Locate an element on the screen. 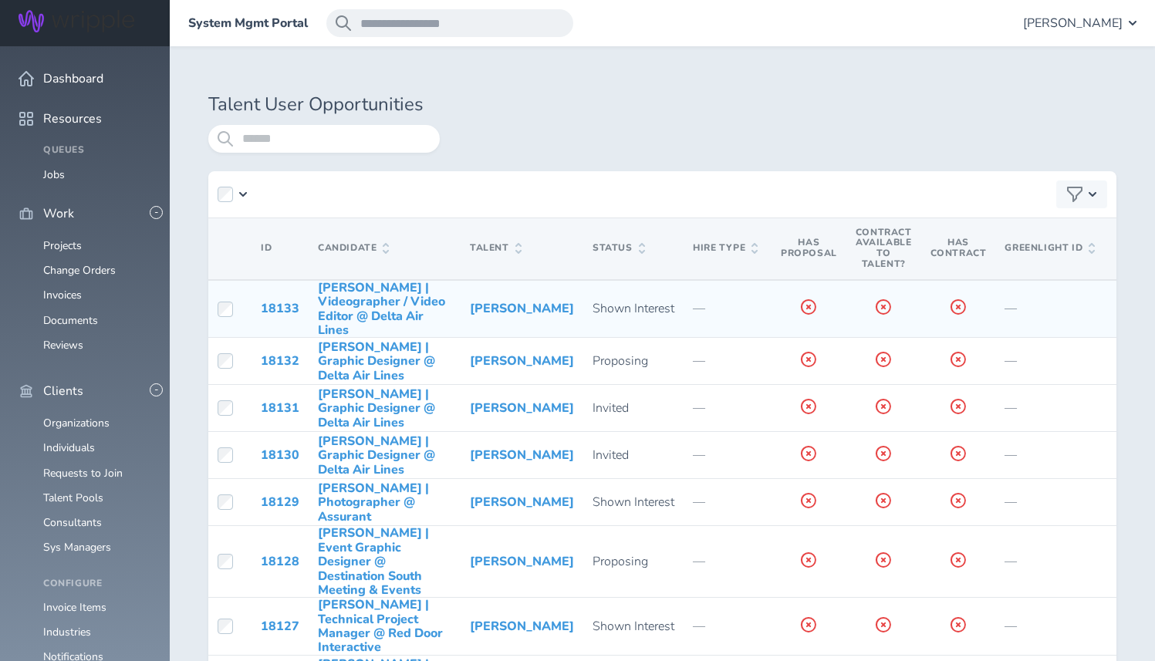  a: Jobs is located at coordinates (54, 174).